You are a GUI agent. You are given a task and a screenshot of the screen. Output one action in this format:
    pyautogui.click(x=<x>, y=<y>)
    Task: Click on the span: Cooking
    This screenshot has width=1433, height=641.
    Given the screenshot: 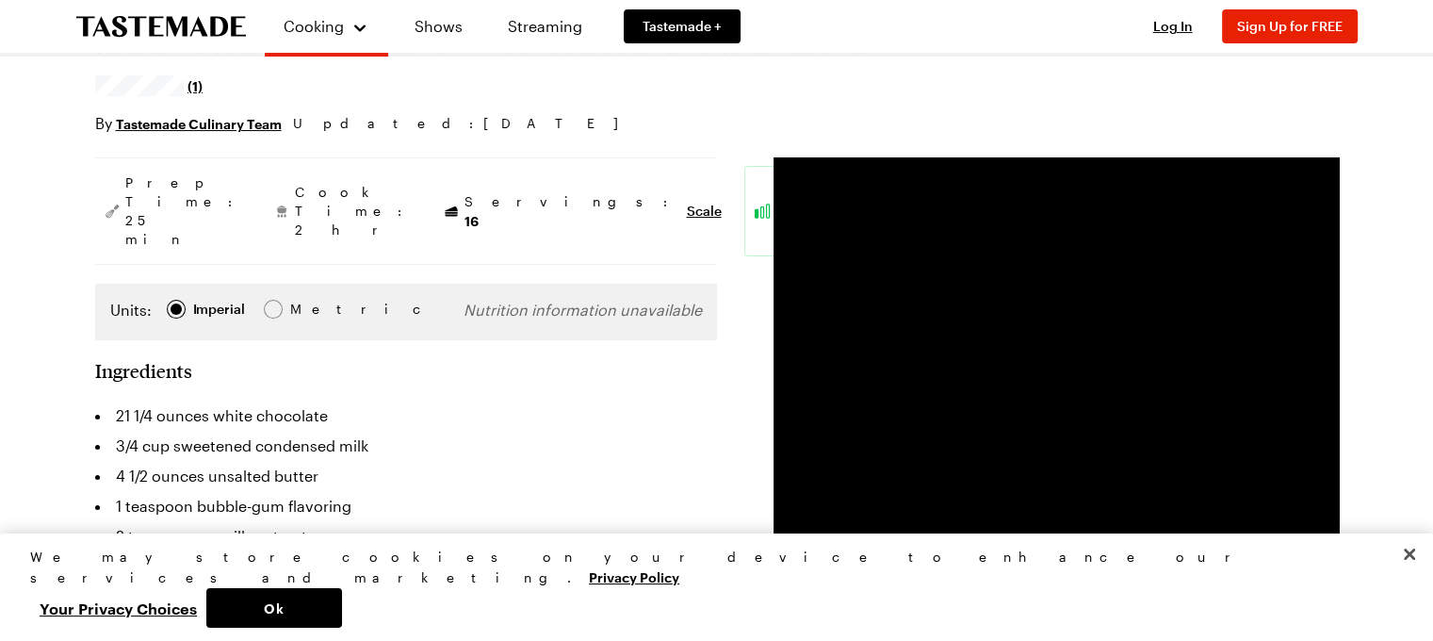 What is the action you would take?
    pyautogui.click(x=314, y=25)
    